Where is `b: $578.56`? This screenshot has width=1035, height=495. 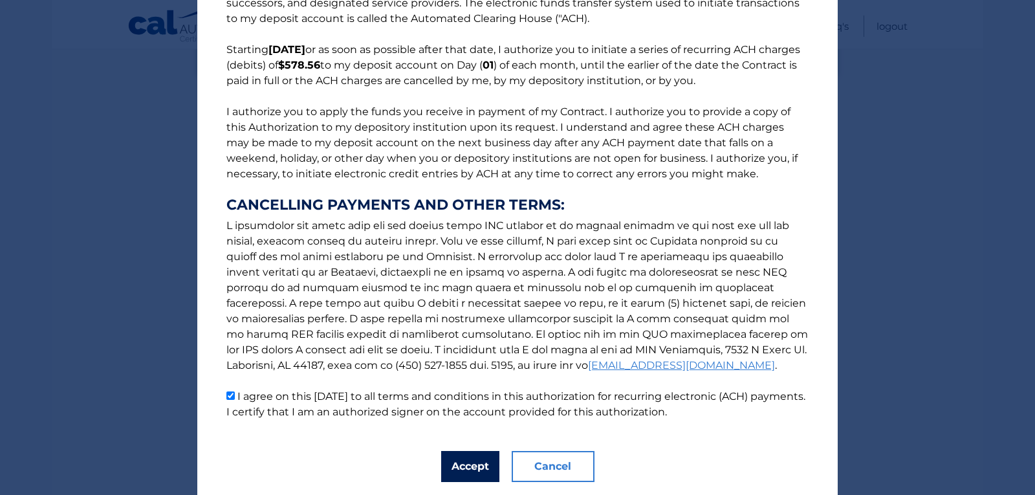 b: $578.56 is located at coordinates (299, 65).